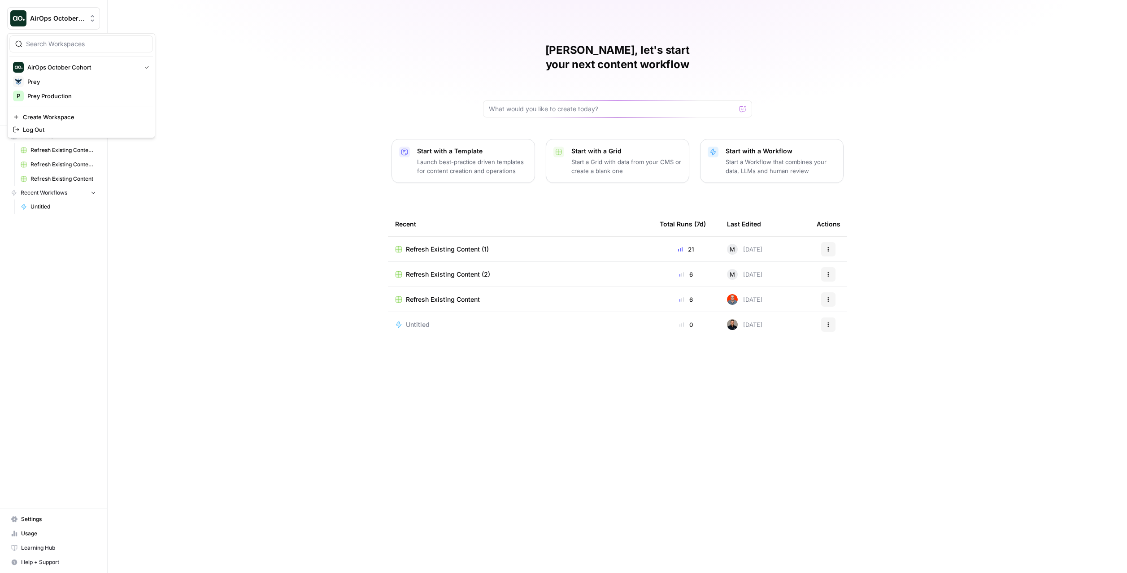 The image size is (1127, 573). I want to click on span: Learning Hub, so click(58, 548).